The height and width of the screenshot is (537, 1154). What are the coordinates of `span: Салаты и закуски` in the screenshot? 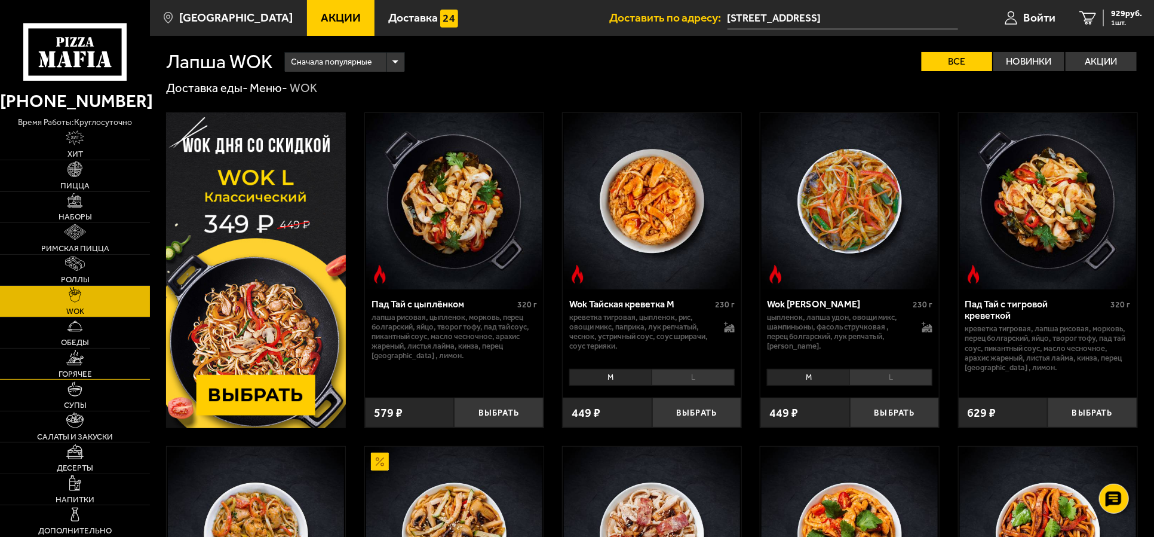 It's located at (75, 436).